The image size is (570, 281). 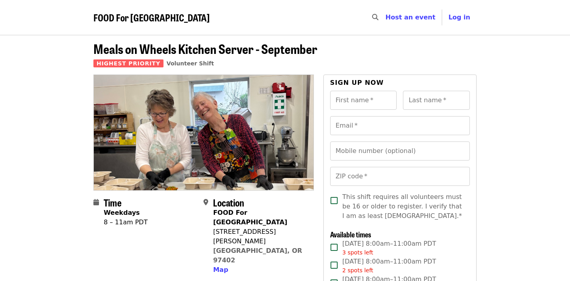 What do you see at coordinates (459, 17) in the screenshot?
I see `span: Log in` at bounding box center [459, 17].